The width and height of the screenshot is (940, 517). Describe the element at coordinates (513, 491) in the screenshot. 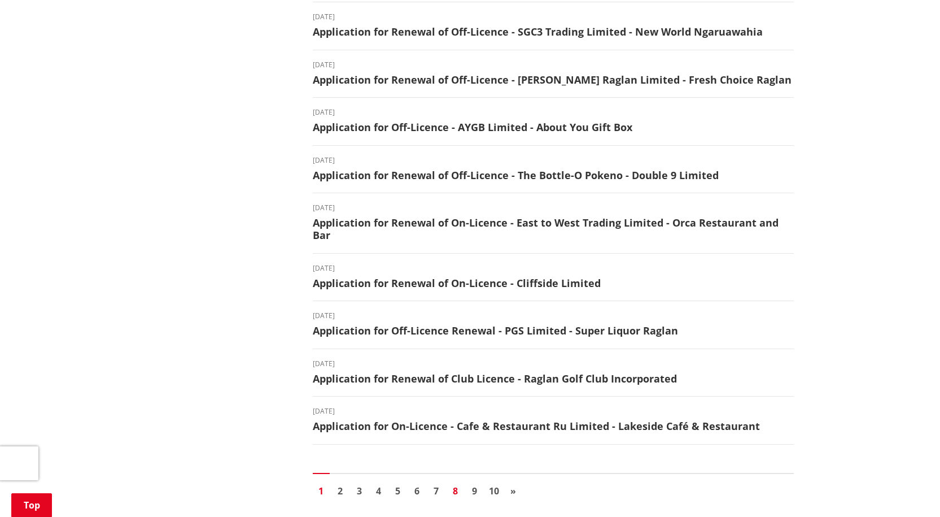

I see `a: Go to next page` at that location.